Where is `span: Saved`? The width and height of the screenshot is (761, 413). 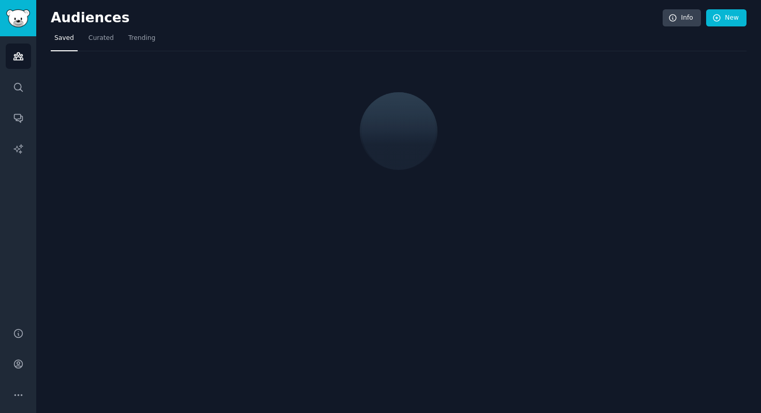
span: Saved is located at coordinates (64, 38).